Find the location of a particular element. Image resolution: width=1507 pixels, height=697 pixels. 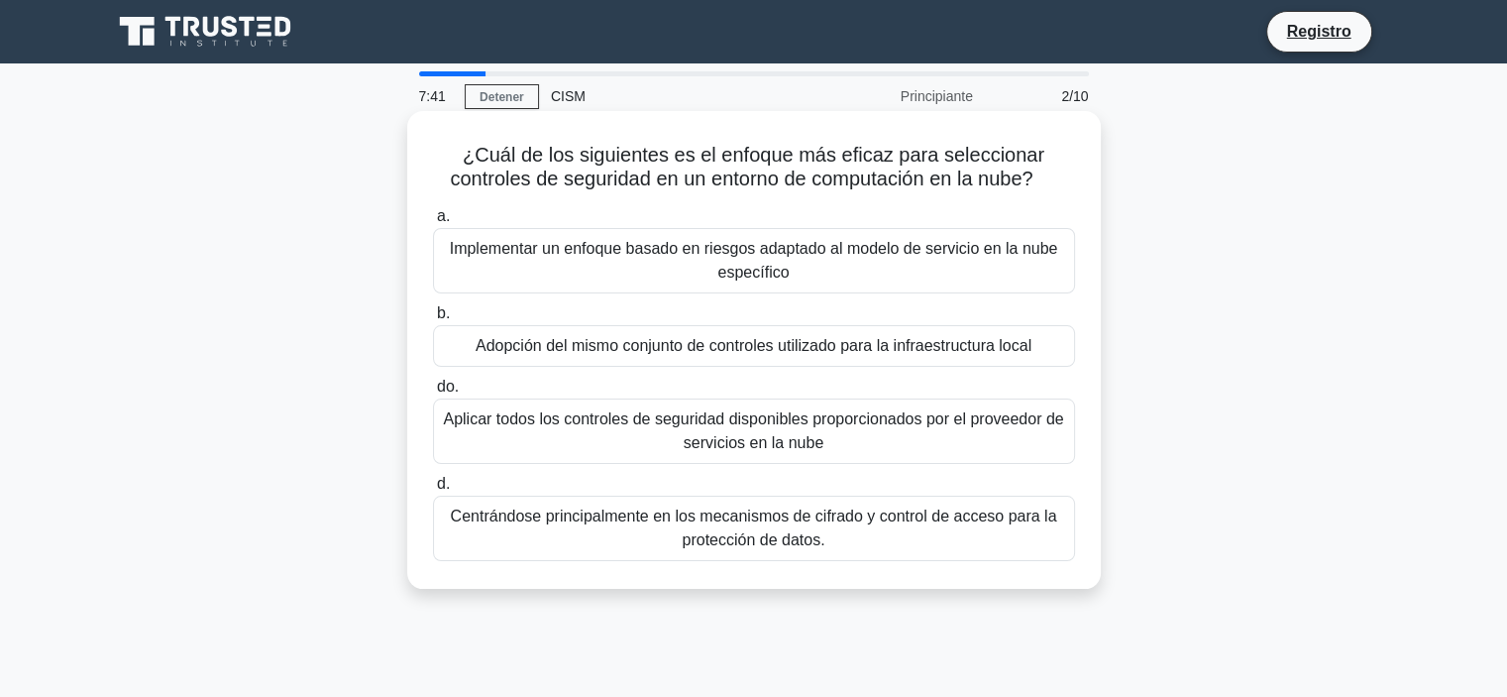

font: Aplicar todos los controles de seguridad disponibles proporcionados por el proveedor de servicios... is located at coordinates (753, 430).